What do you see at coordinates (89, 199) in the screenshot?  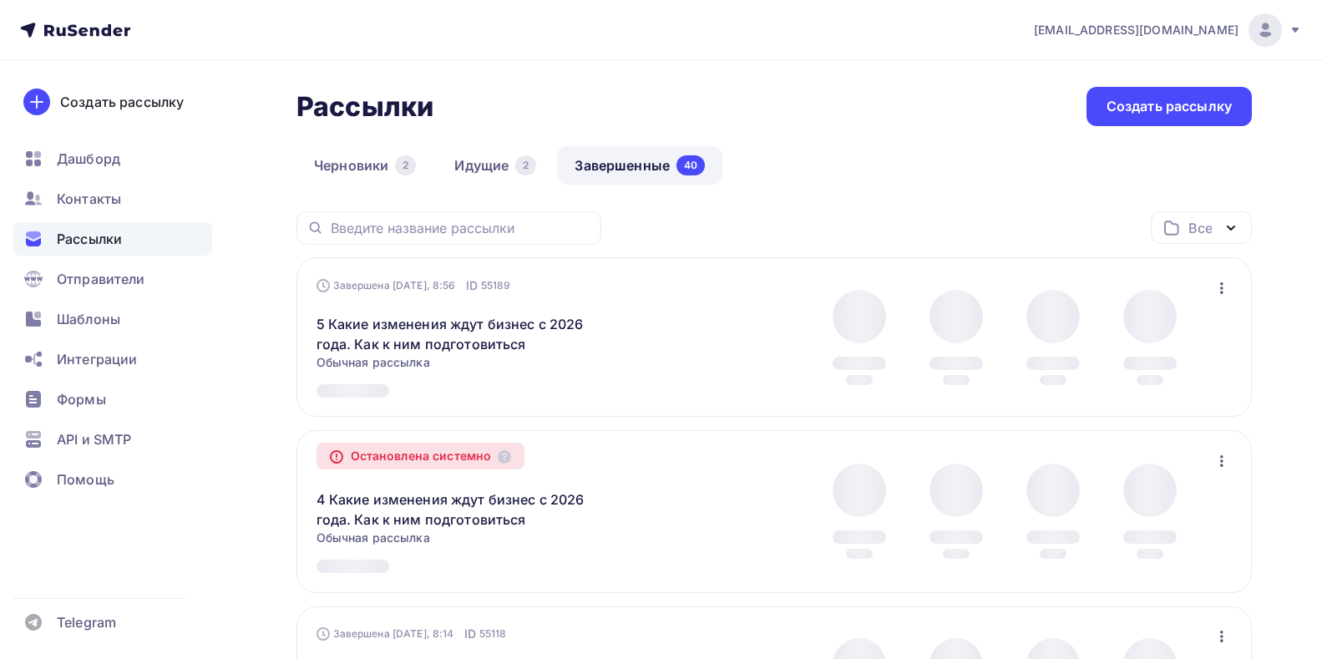 I see `span: Контакты` at bounding box center [89, 199].